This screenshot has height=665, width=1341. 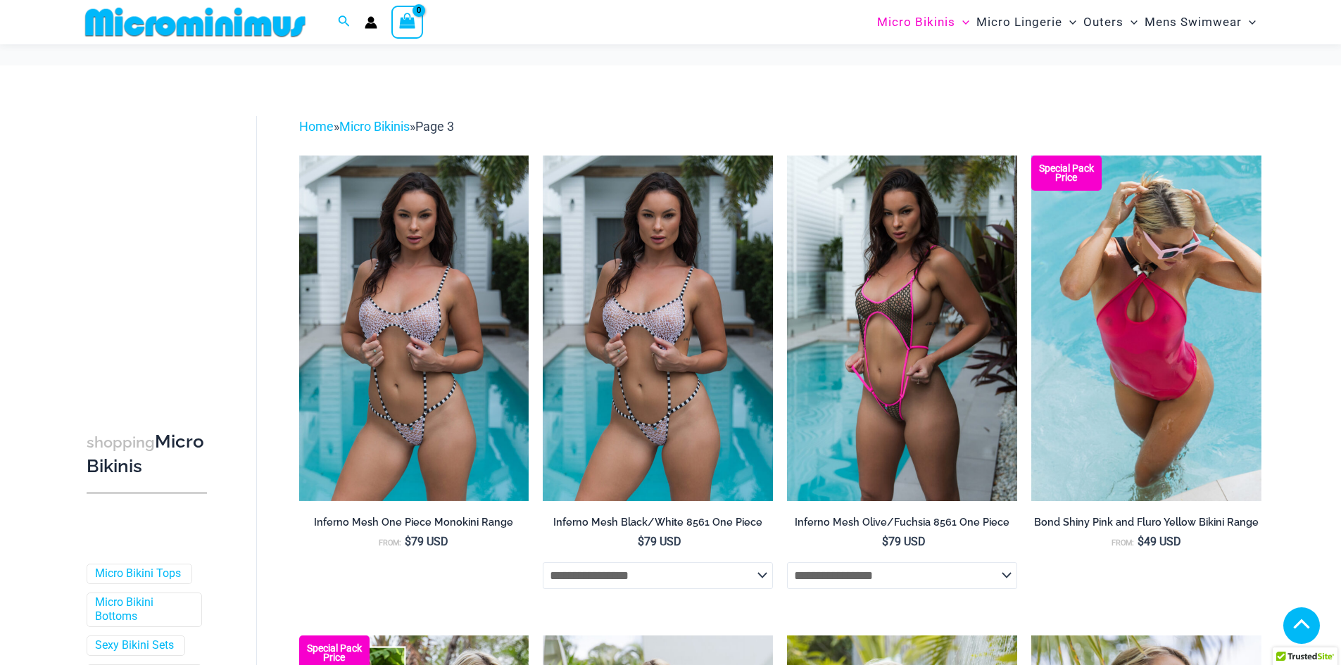 I want to click on h2: Inferno Mesh Olive/Fuchsia 8561 One Piece, so click(x=902, y=522).